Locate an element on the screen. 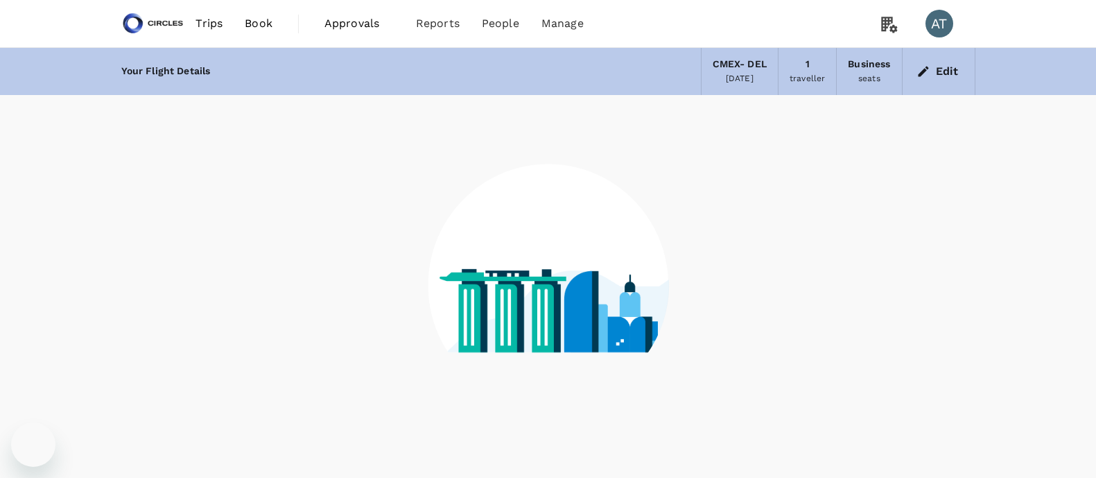 The width and height of the screenshot is (1096, 478). div: CMEX - DEL is located at coordinates (740, 64).